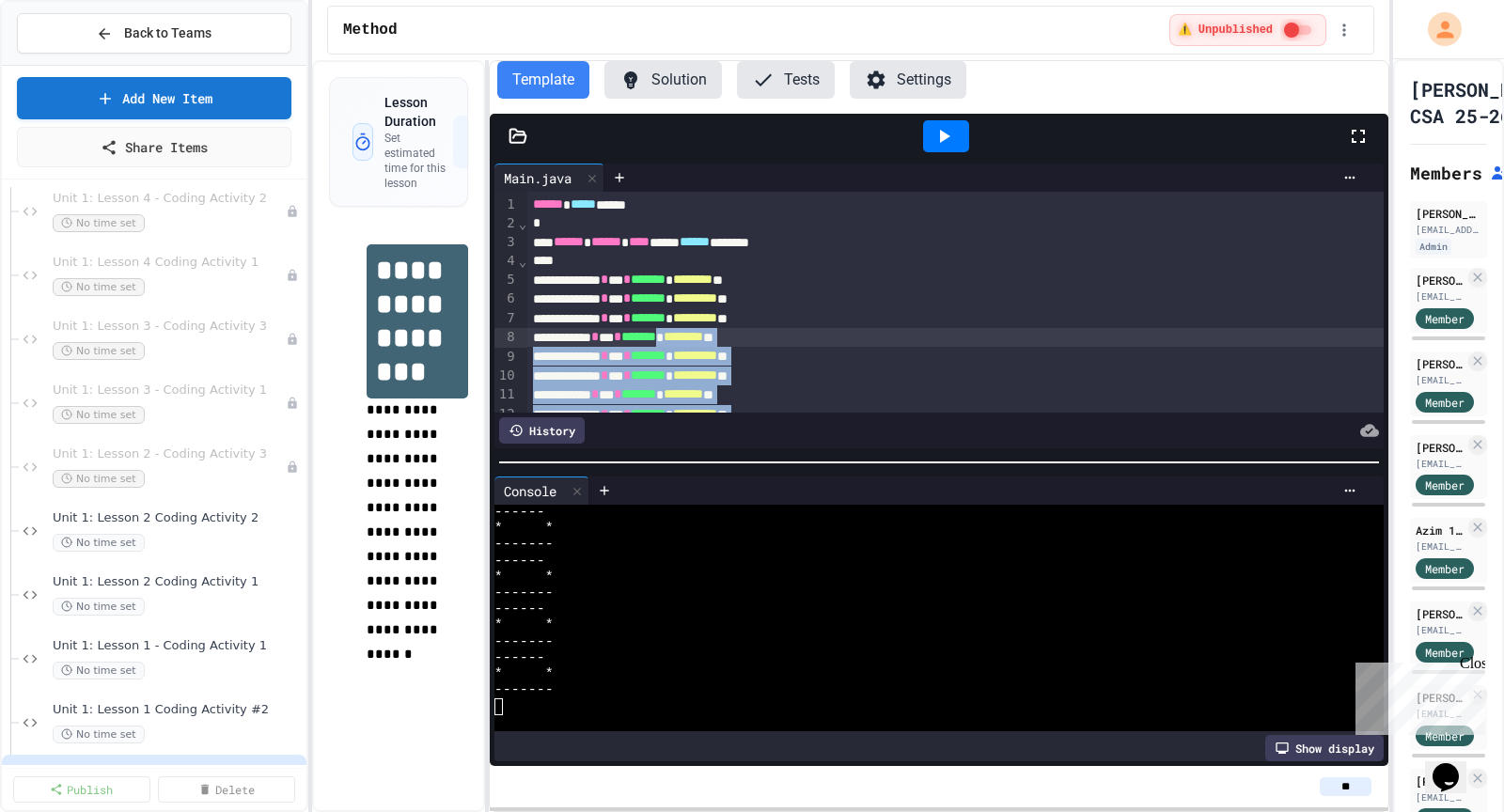 Image resolution: width=1504 pixels, height=812 pixels. I want to click on span: Unit 1: Lesson 2 Coding Activity 1, so click(178, 582).